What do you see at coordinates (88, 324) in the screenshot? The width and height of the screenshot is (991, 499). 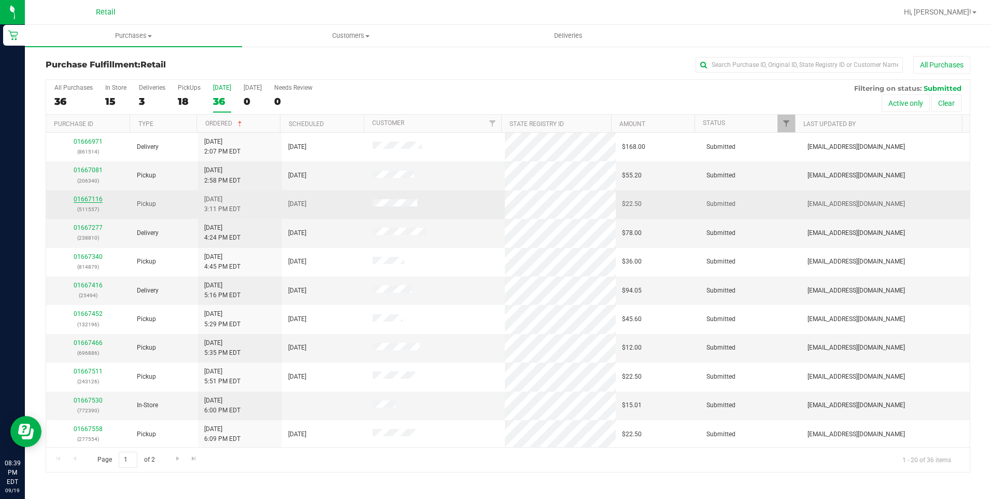 I see `p: (132196)` at bounding box center [88, 324].